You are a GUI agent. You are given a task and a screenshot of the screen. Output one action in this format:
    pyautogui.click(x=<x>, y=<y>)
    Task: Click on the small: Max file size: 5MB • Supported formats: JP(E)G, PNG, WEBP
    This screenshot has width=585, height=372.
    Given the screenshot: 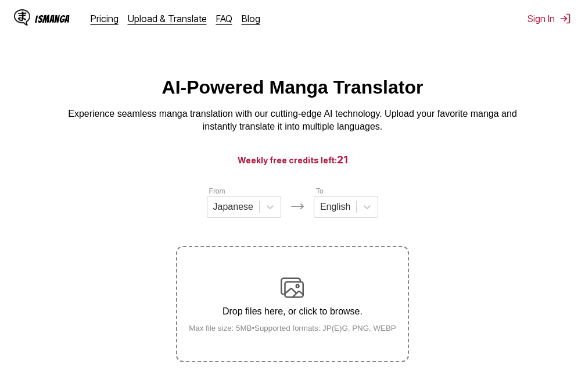 What is the action you would take?
    pyautogui.click(x=292, y=328)
    